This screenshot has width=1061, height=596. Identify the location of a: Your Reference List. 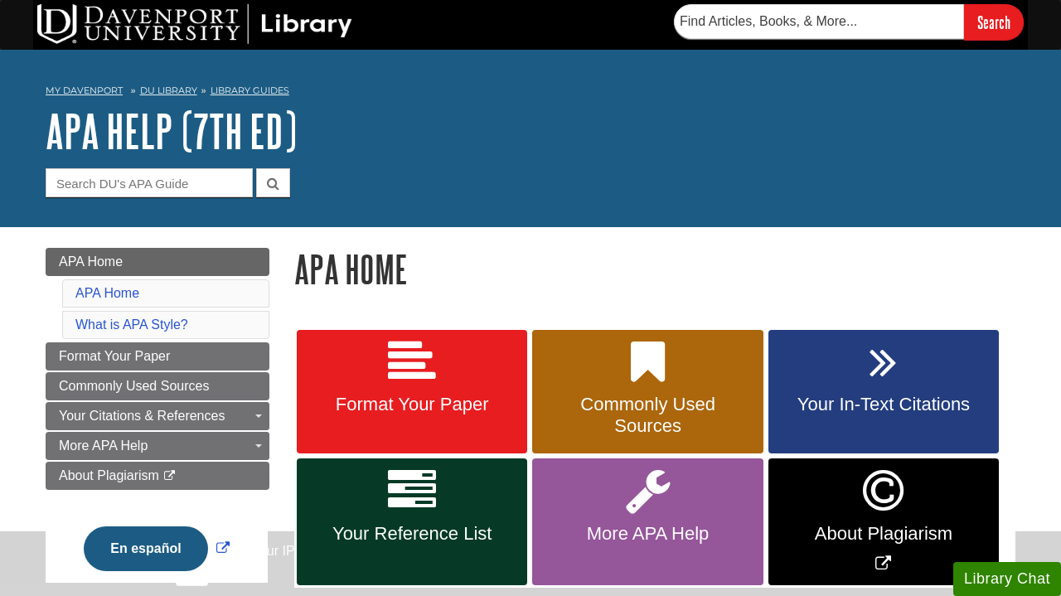
(412, 521).